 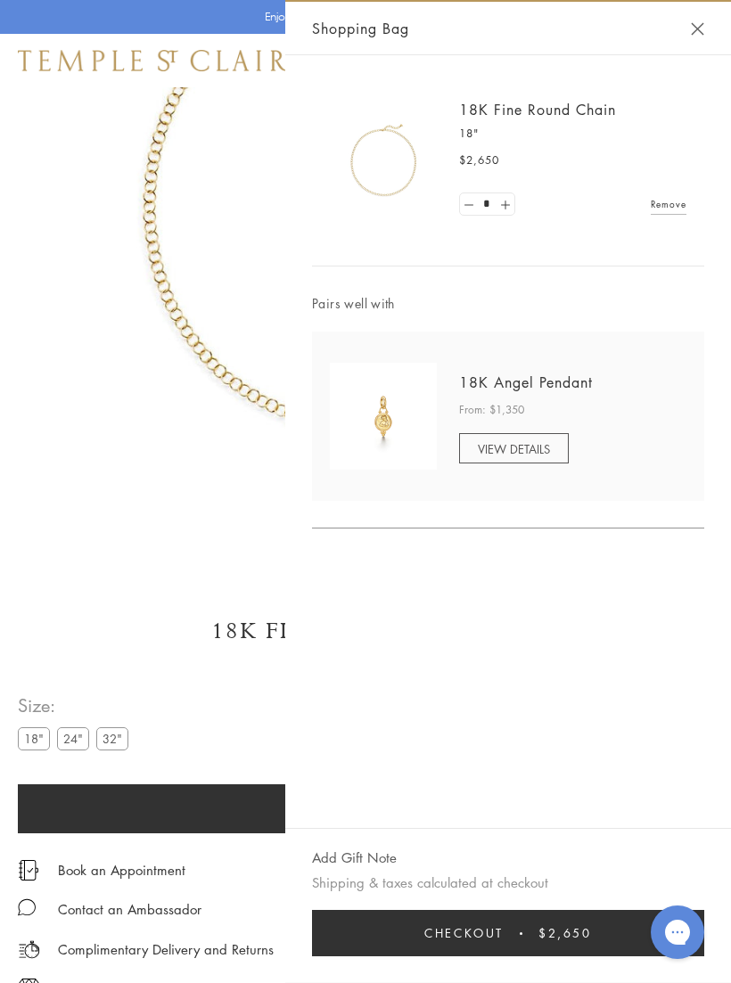 What do you see at coordinates (508, 303) in the screenshot?
I see `span: Pairs well with` at bounding box center [508, 303].